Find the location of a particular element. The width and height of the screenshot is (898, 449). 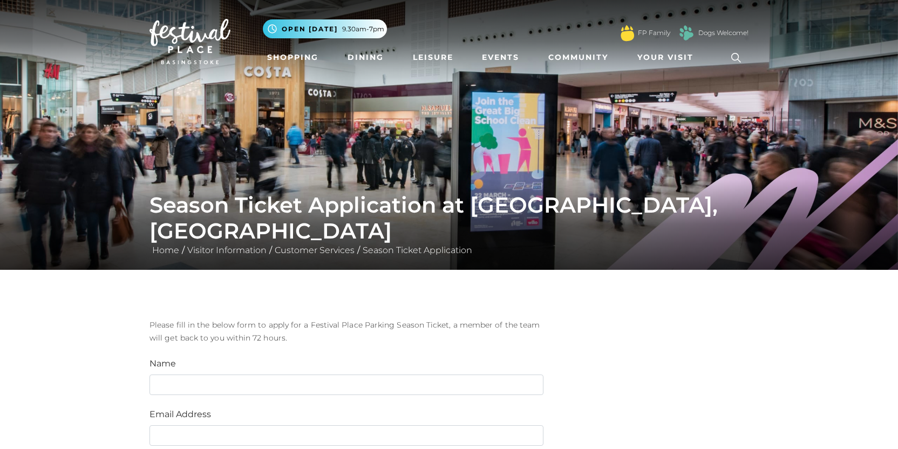

span: 9.30am-7pm is located at coordinates (363, 29).